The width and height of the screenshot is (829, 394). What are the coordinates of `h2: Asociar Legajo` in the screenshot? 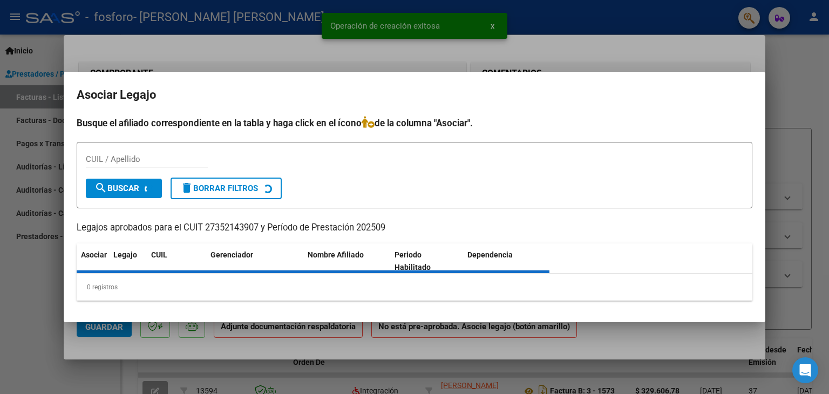 It's located at (415, 95).